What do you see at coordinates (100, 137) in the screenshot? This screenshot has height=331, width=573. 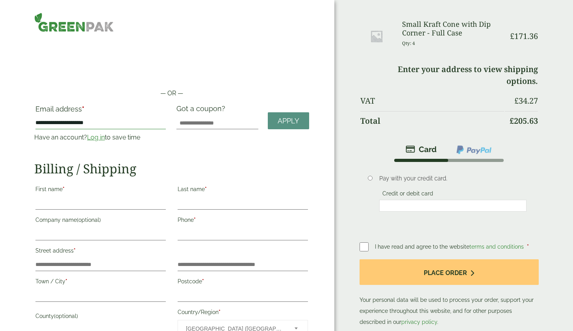 I see `p: Have an account? to save time` at bounding box center [100, 137].